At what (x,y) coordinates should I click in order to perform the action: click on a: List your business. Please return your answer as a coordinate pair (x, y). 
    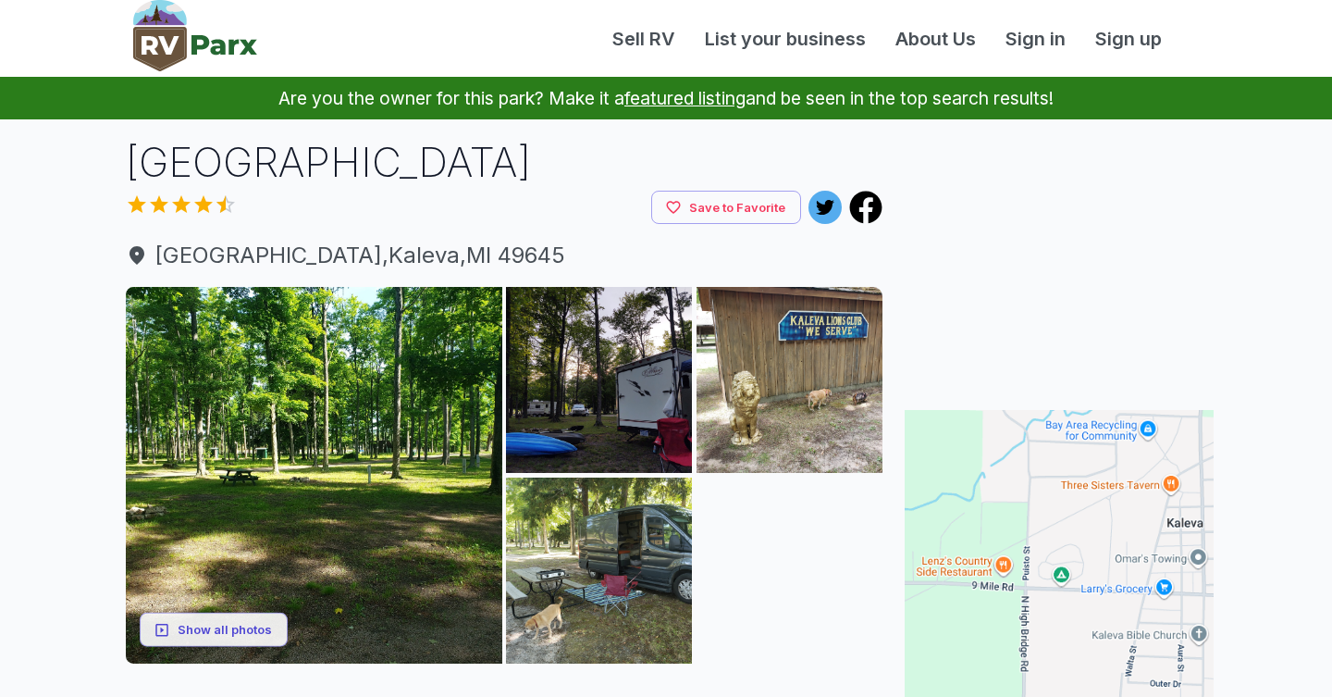
    Looking at the image, I should click on (785, 39).